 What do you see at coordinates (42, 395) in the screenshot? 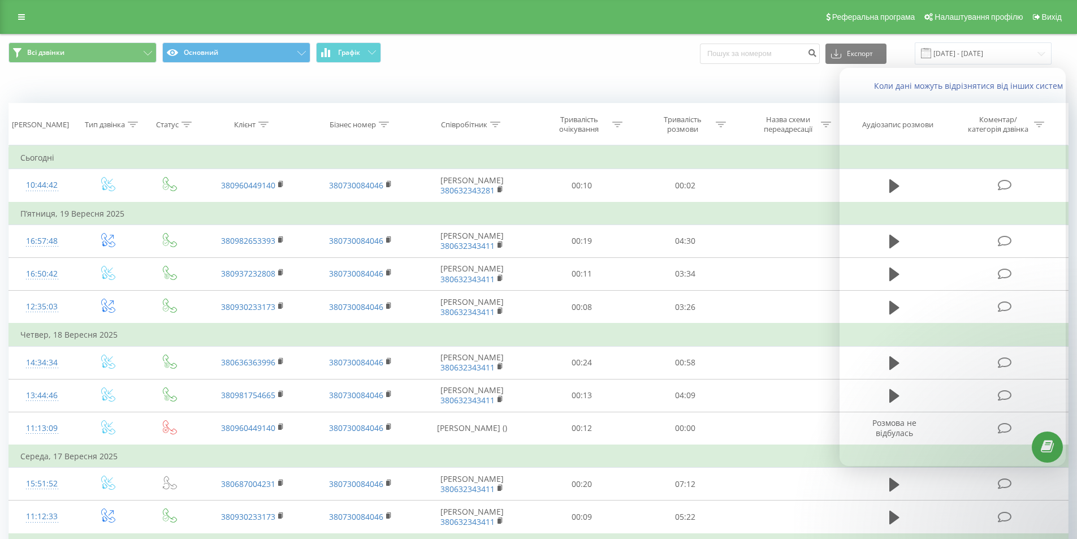
I see `div: 13:44:46` at bounding box center [42, 395].